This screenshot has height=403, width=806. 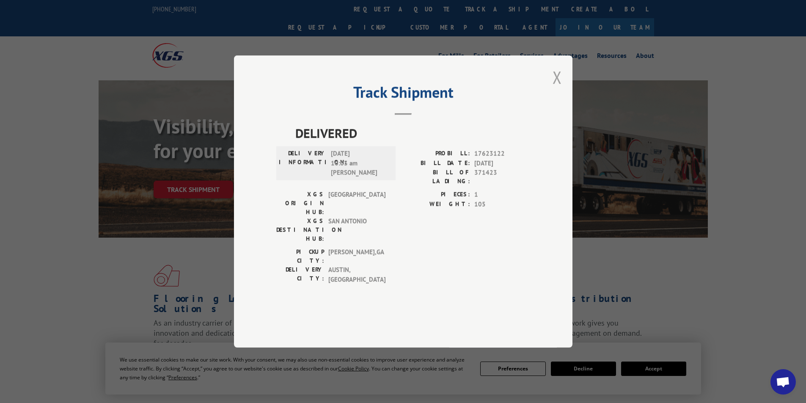 What do you see at coordinates (403, 94) in the screenshot?
I see `h2: Track Shipment` at bounding box center [403, 94].